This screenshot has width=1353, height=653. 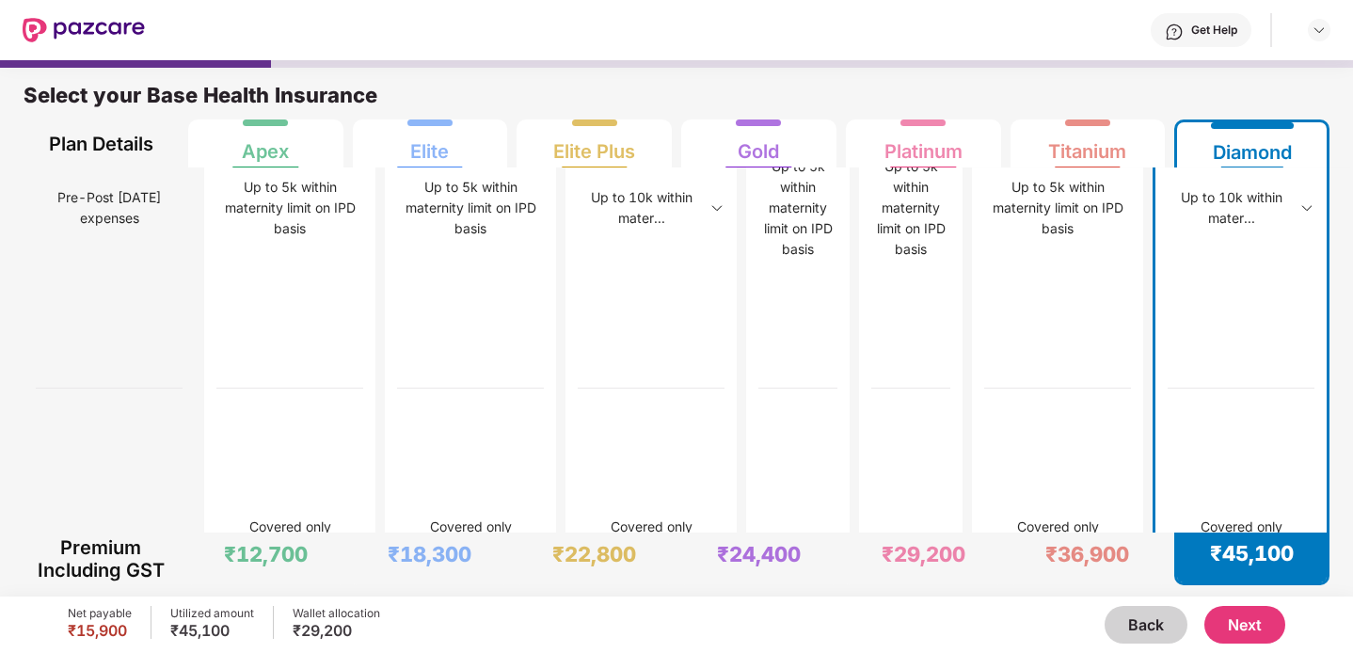 What do you see at coordinates (1086, 554) in the screenshot?
I see `div: ₹36,900` at bounding box center [1086, 554].